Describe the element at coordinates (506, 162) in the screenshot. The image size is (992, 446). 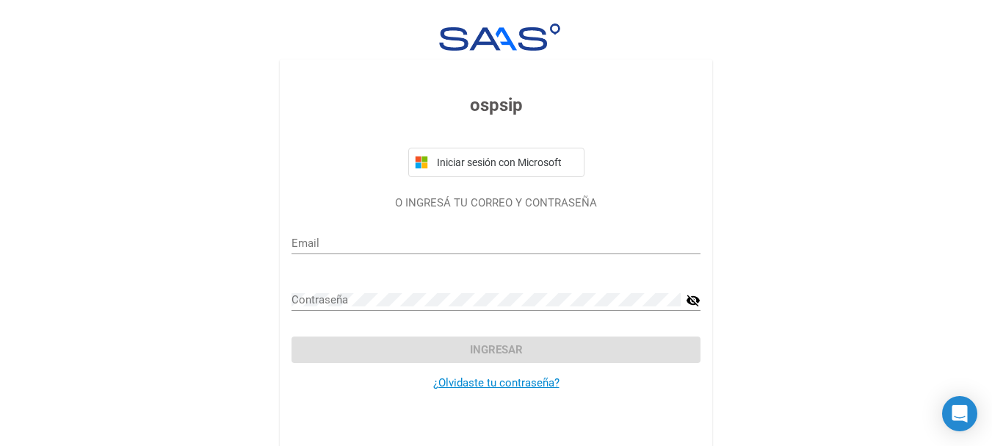
I see `span: Iniciar sesión con Microsoft` at that location.